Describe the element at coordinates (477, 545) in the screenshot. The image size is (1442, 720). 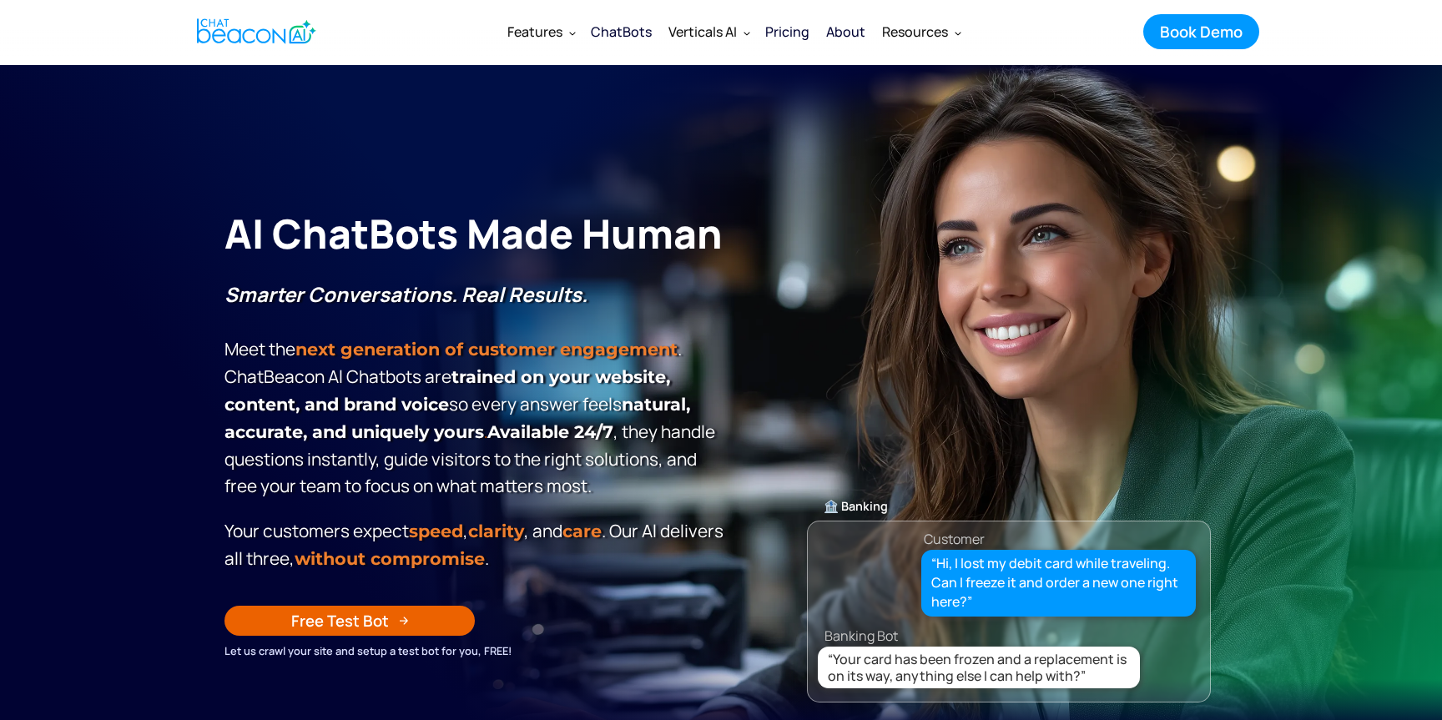
I see `p: Your customers expect , , and . Our Al delivers all three, .` at that location.